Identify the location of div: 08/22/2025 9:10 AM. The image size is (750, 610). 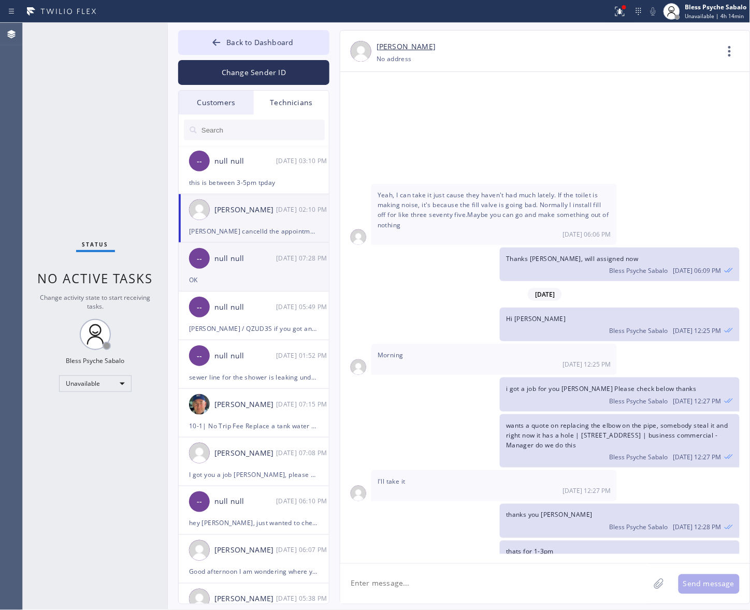
(303, 501).